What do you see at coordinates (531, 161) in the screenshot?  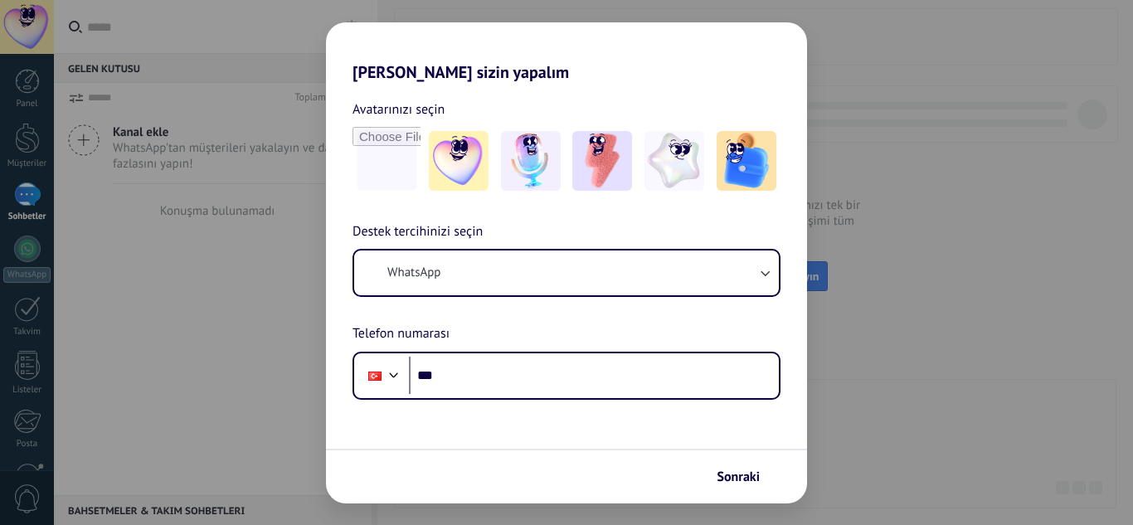 I see `img: -2.jpeg` at bounding box center [531, 161].